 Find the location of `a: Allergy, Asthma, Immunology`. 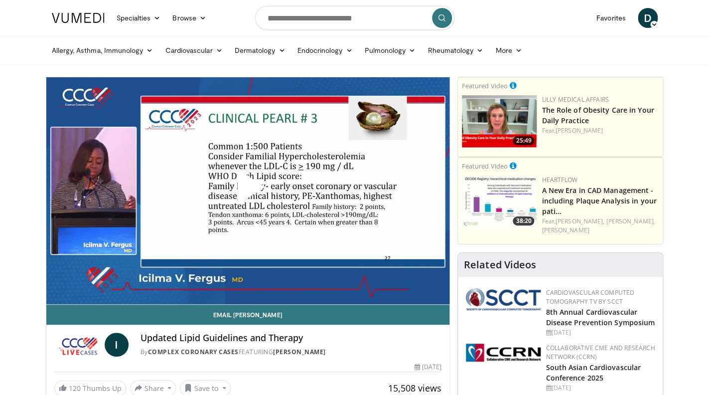

a: Allergy, Asthma, Immunology is located at coordinates (103, 50).